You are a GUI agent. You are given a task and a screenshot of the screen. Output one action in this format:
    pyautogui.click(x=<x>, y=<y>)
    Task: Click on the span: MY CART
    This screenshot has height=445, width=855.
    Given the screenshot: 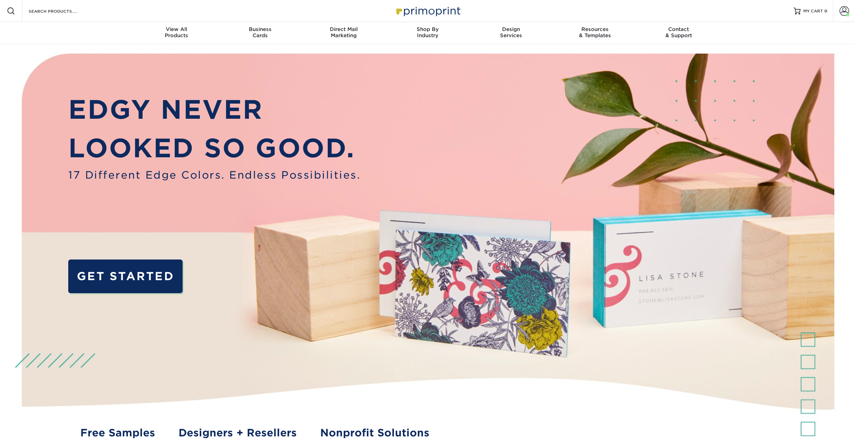 What is the action you would take?
    pyautogui.click(x=813, y=11)
    